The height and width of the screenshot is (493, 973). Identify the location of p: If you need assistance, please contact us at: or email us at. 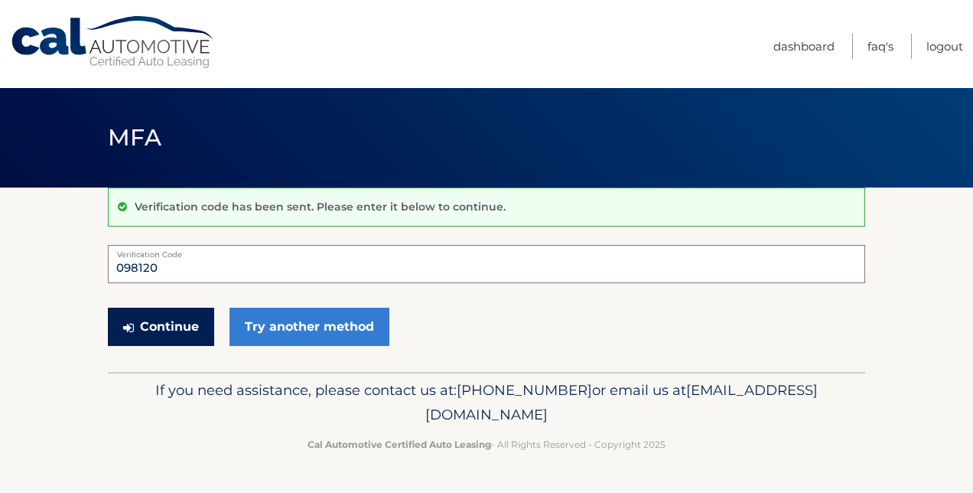
(486, 402).